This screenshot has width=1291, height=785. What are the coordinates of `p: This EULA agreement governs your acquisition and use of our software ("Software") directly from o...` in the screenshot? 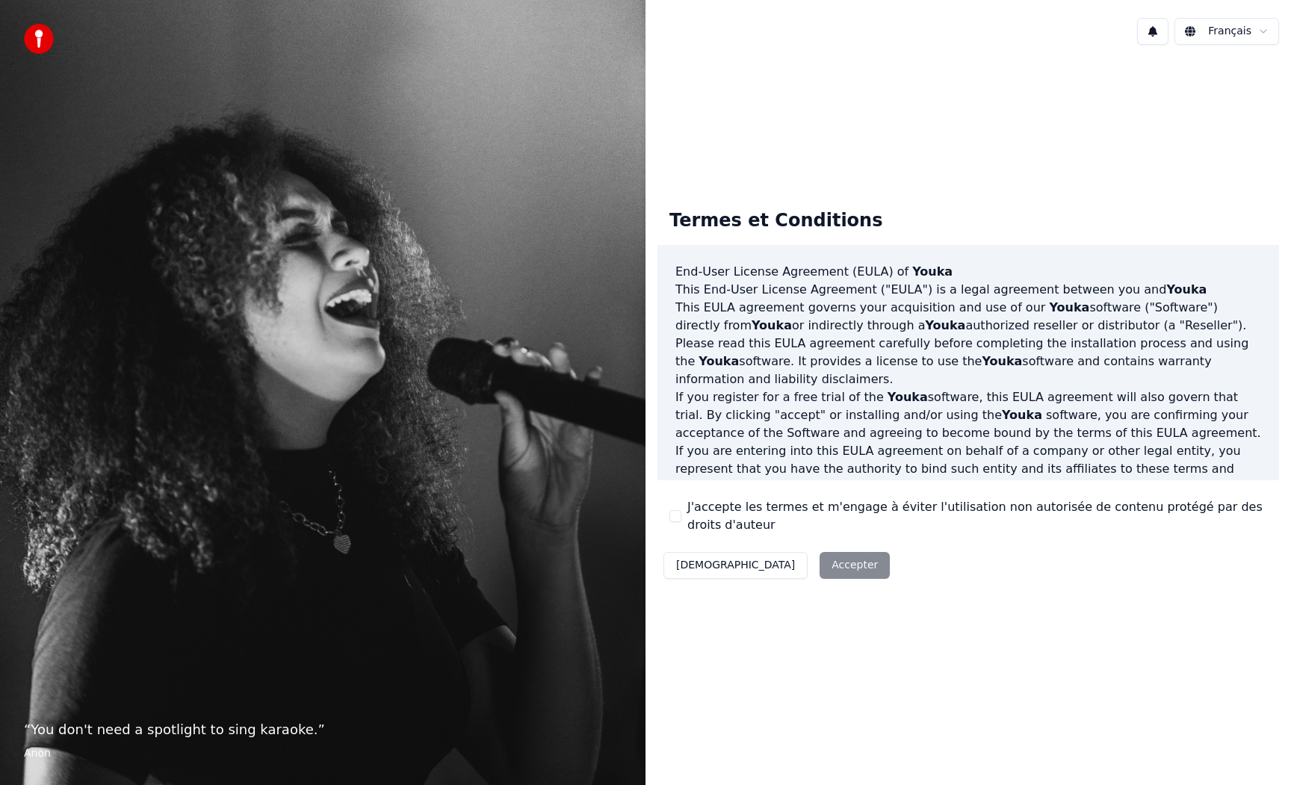 It's located at (969, 317).